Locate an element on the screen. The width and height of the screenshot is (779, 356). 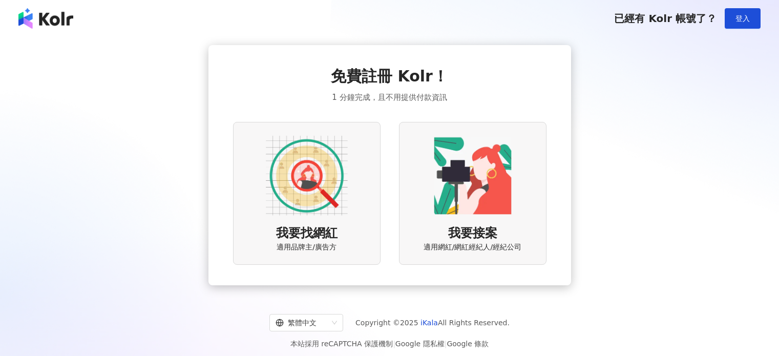
img: AD identity option is located at coordinates (307, 176).